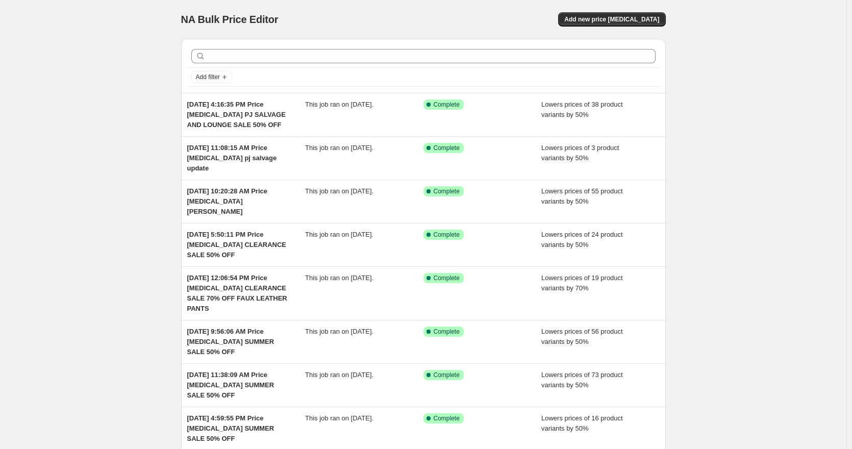  I want to click on button: Add filter, so click(212, 77).